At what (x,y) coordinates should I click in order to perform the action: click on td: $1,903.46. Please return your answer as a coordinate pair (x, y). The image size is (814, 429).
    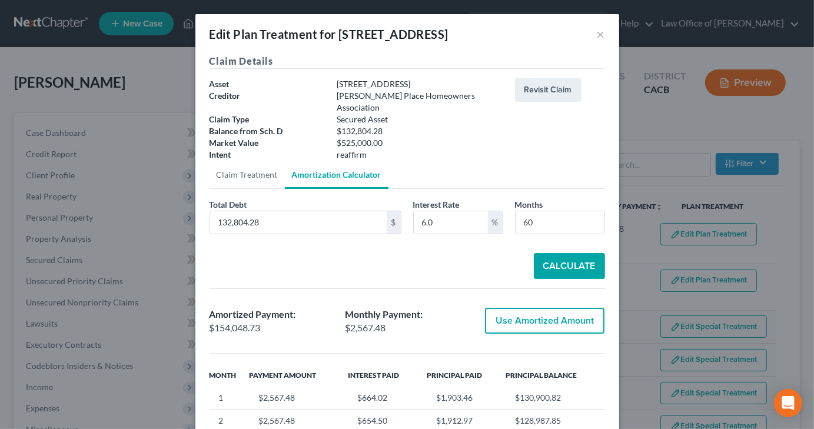
    Looking at the image, I should click on (466, 398).